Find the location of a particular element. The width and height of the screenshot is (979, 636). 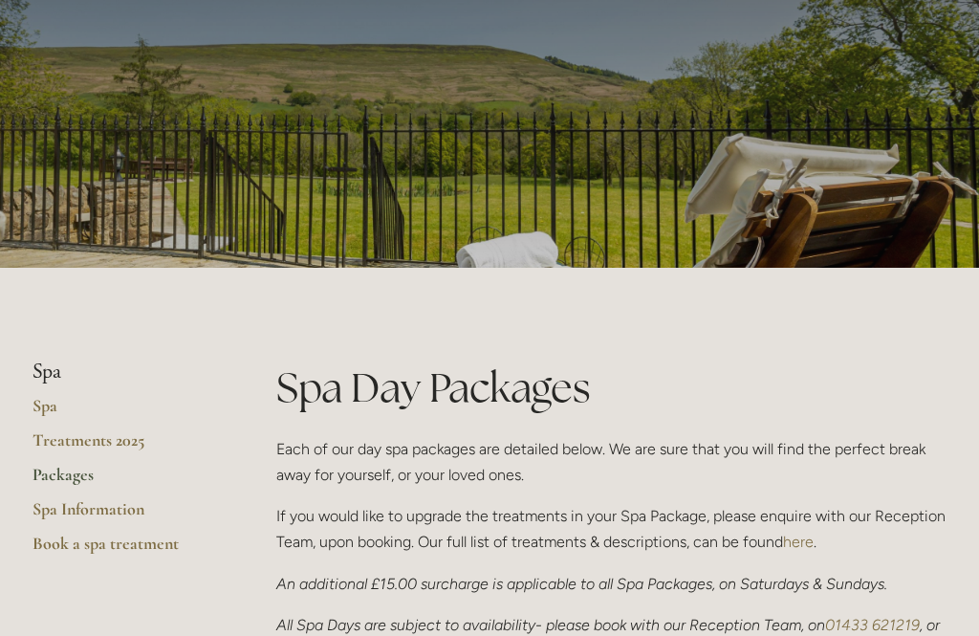

em: An additional £15.00 surcharge is applicable to all Spa Packages, on Saturdays & Sundays. is located at coordinates (581, 583).